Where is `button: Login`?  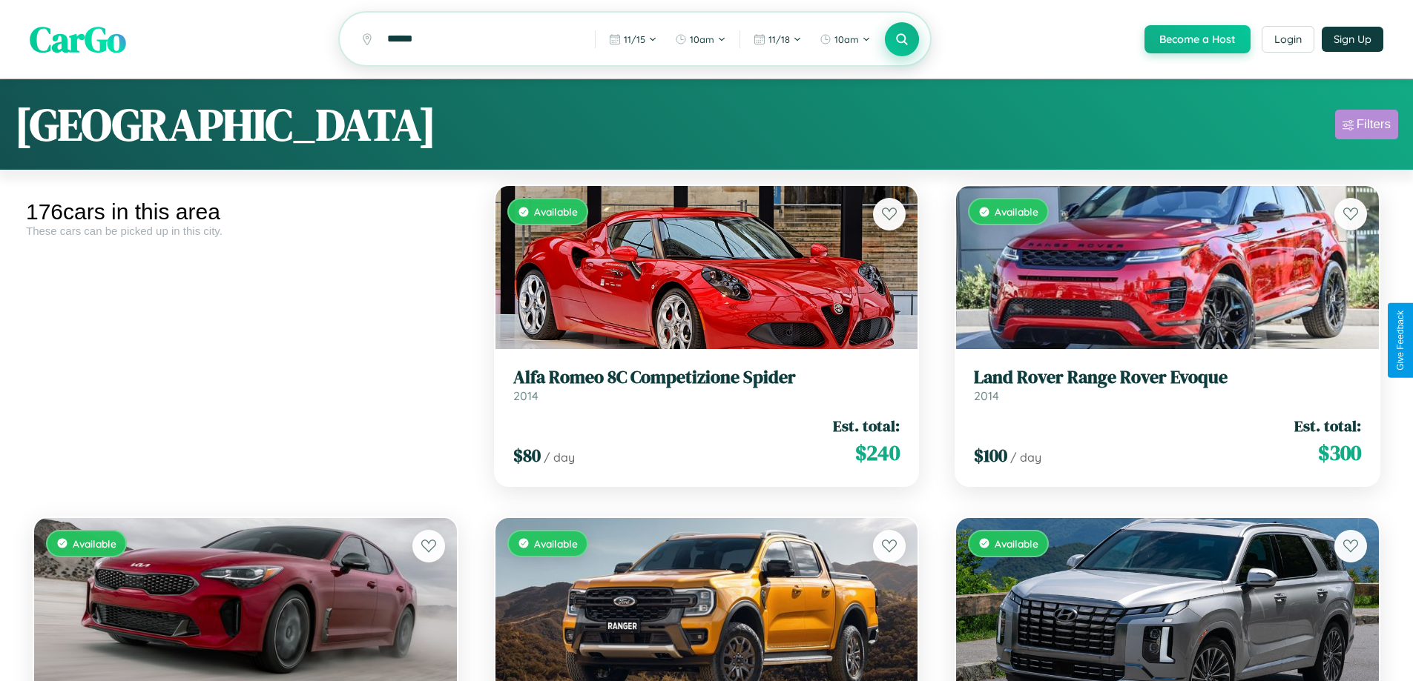
button: Login is located at coordinates (1287, 39).